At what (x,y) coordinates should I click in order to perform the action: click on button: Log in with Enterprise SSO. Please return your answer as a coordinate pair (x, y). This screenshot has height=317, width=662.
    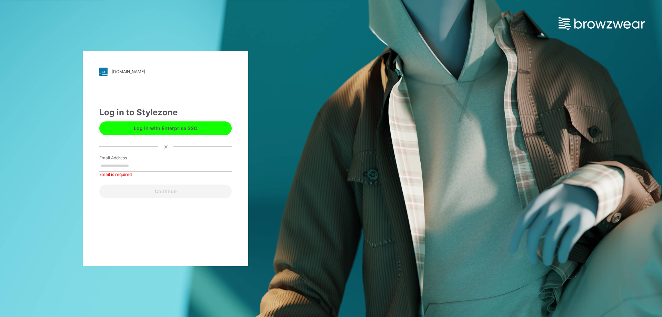
    Looking at the image, I should click on (165, 128).